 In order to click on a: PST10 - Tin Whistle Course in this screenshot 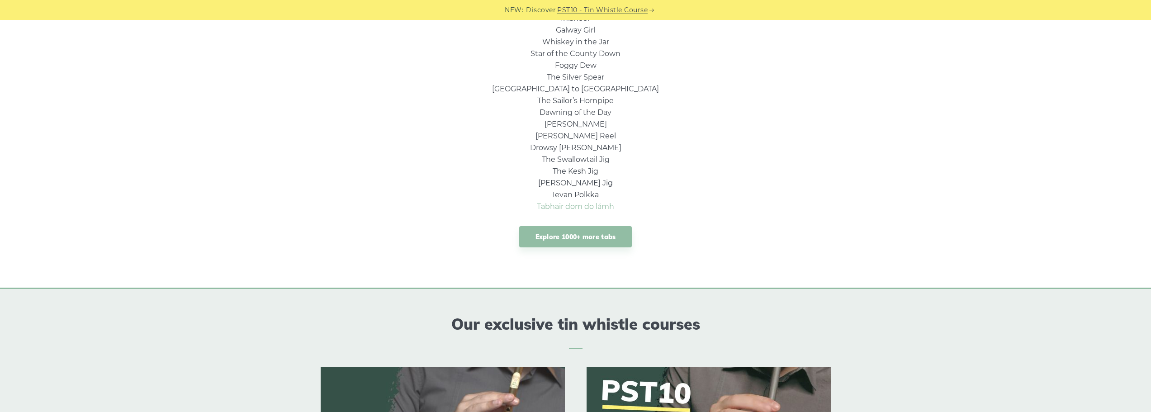, I will do `click(603, 10)`.